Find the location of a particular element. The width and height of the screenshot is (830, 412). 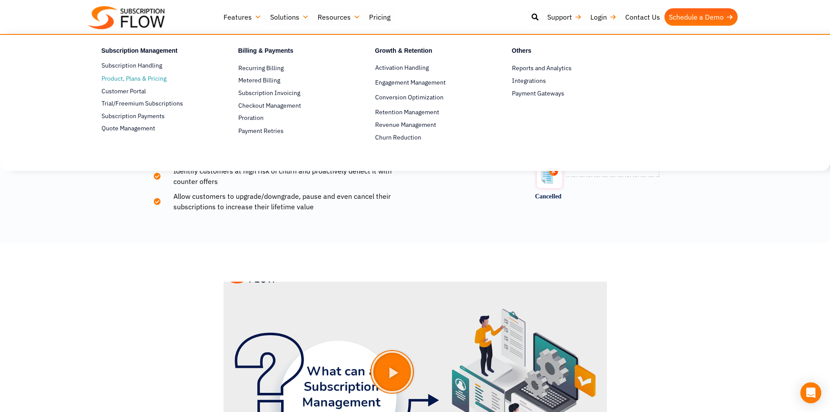

a: Subscription Invoicing is located at coordinates (291, 93).